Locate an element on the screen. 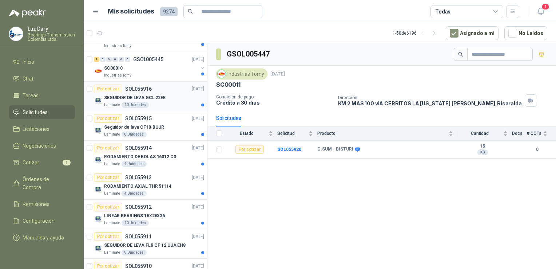 This screenshot has height=269, width=556. div: Industrias Tomy is located at coordinates (242, 74).